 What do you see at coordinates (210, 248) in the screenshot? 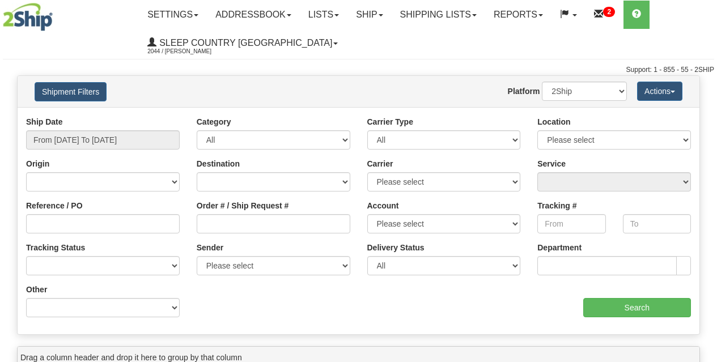
I see `label: Sender` at bounding box center [210, 248].